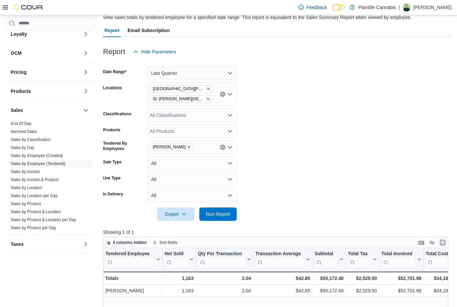  What do you see at coordinates (33, 228) in the screenshot?
I see `span: Sales by Product per Day` at bounding box center [33, 228].